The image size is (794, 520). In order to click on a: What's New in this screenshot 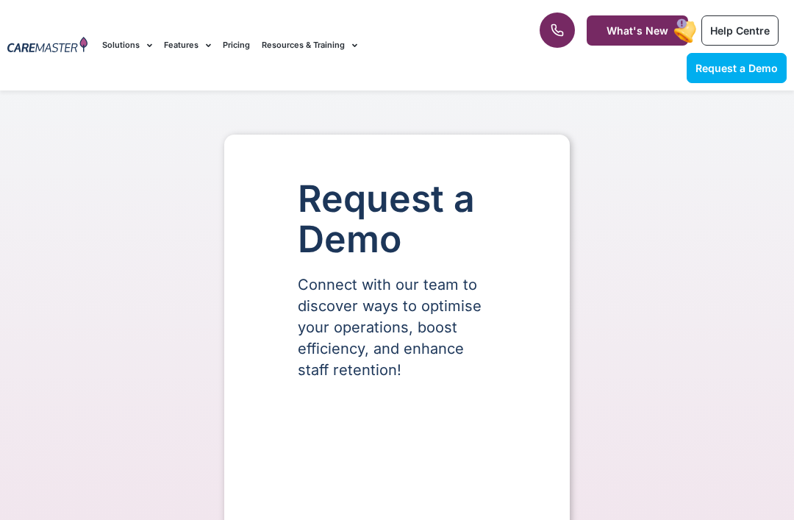, I will do `click(637, 30)`.